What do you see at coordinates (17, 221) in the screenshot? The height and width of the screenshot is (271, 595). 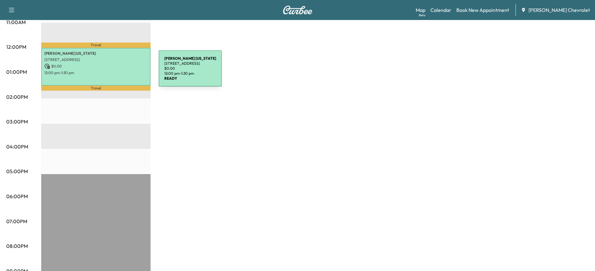 I see `p: 07:00PM` at bounding box center [17, 221].